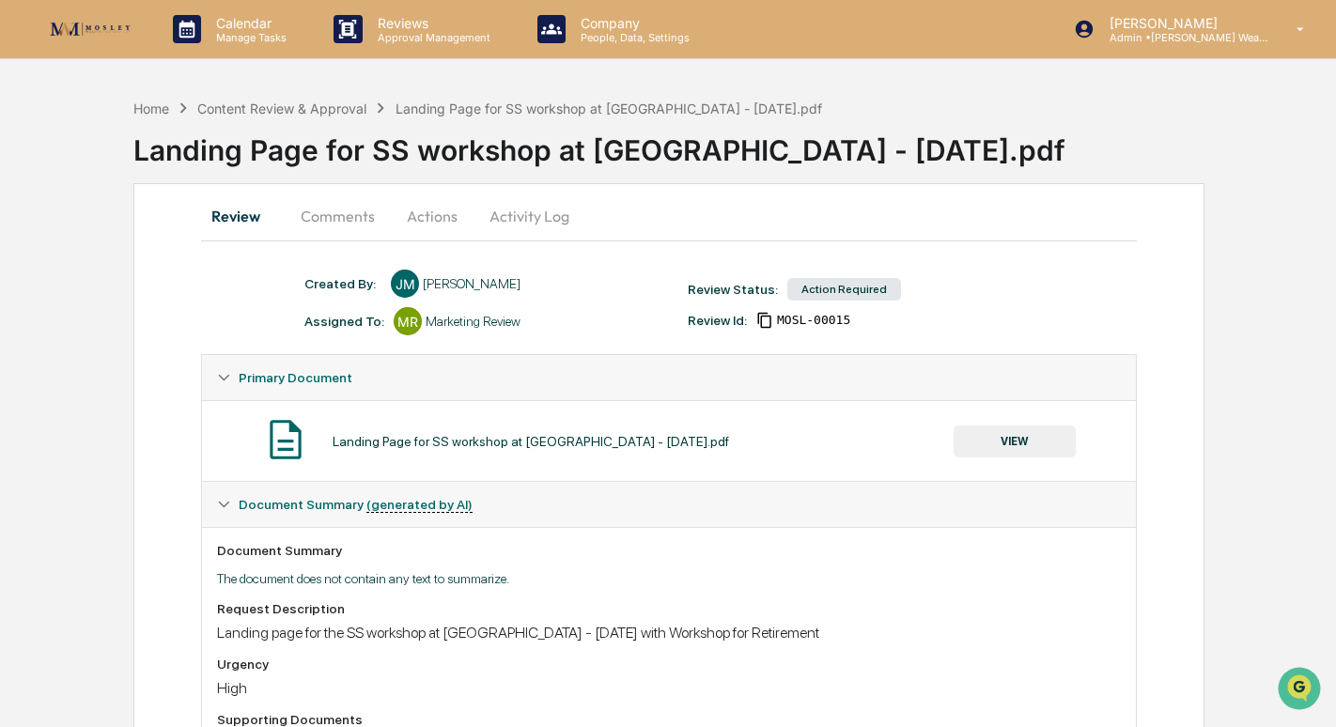 Image resolution: width=1336 pixels, height=727 pixels. I want to click on a: 🖐️Preclearance, so click(70, 246).